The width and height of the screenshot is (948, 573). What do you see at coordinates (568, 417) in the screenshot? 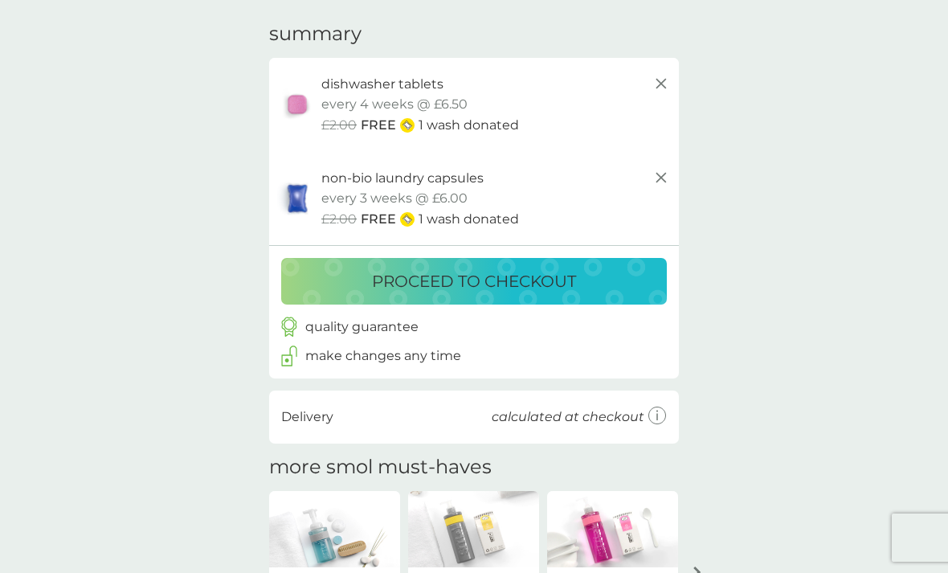
I see `p: calculated at checkout` at bounding box center [568, 417].